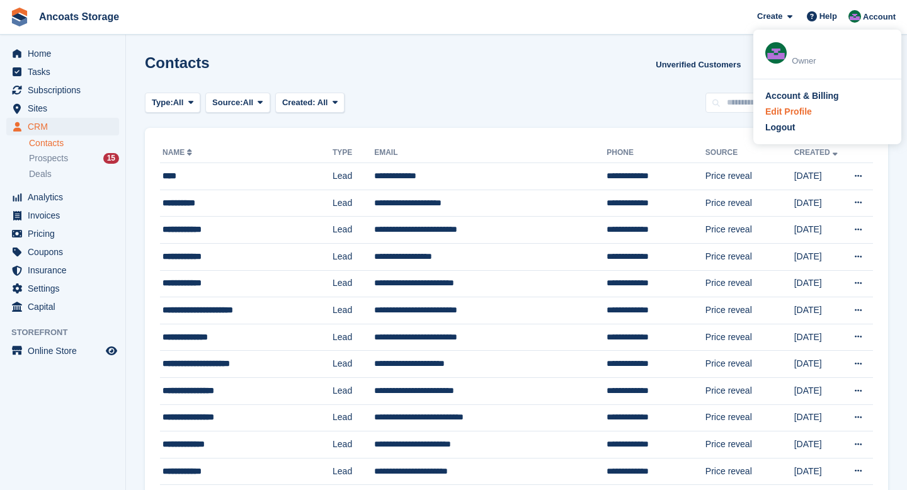 This screenshot has height=490, width=907. I want to click on a: Name, so click(178, 152).